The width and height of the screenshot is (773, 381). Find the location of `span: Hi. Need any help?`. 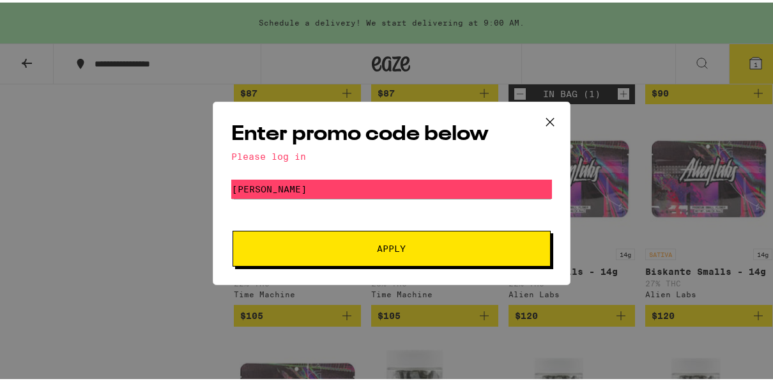

span: Hi. Need any help? is located at coordinates (50, 14).